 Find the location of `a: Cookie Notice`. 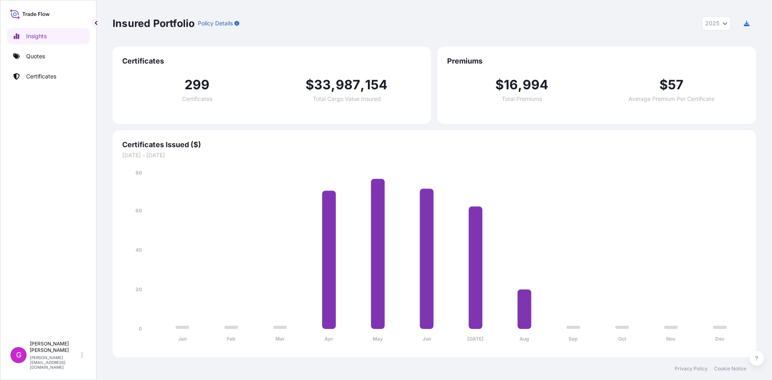

a: Cookie Notice is located at coordinates (730, 368).